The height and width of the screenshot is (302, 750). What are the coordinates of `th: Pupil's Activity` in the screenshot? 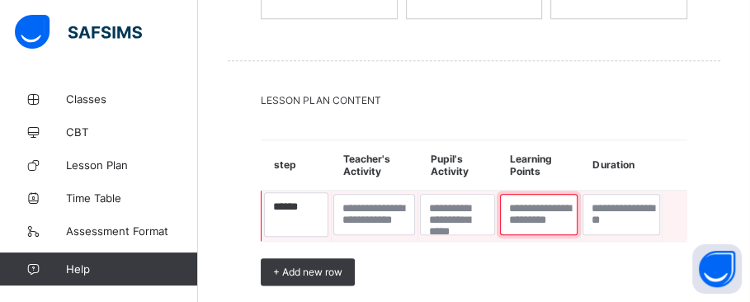 It's located at (457, 165).